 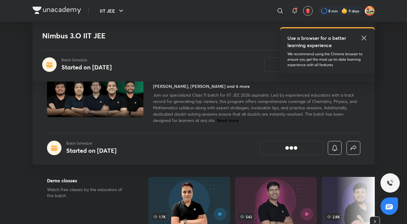 I want to click on a: Company Logo, so click(x=57, y=11).